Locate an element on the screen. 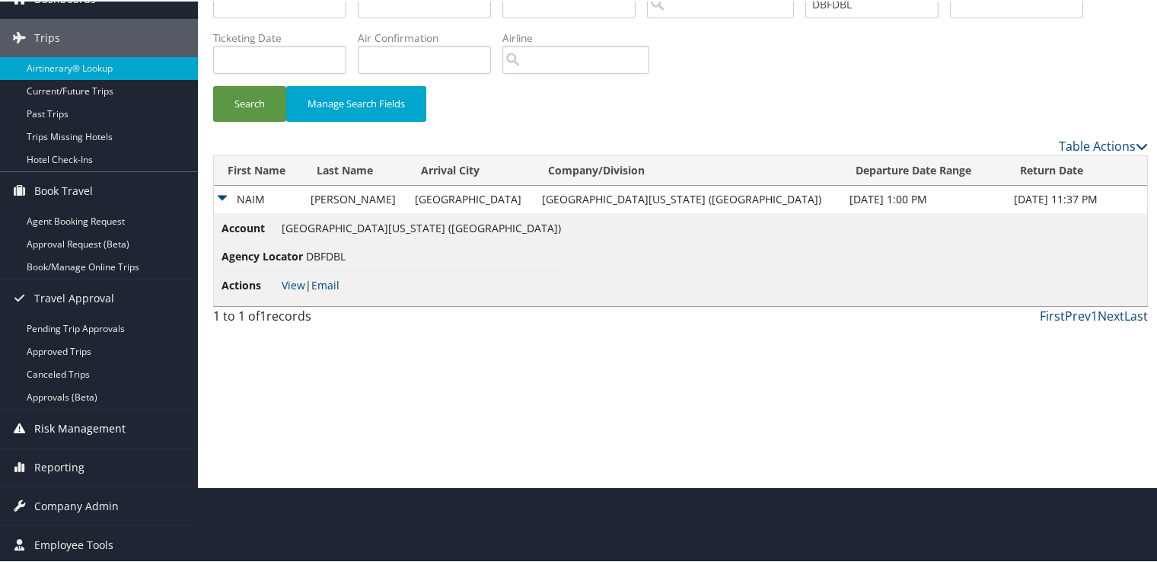  a: Table Actions is located at coordinates (1103, 145).